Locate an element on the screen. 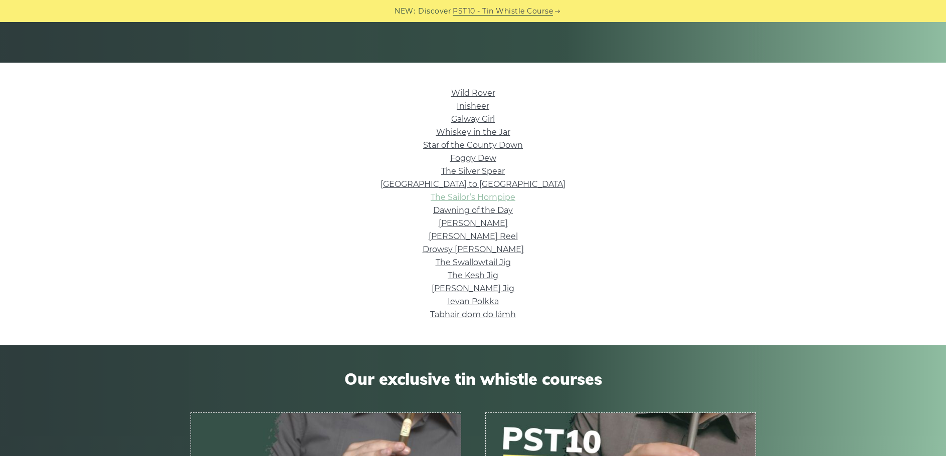 The width and height of the screenshot is (946, 456). a: The Silver Spear is located at coordinates (473, 171).